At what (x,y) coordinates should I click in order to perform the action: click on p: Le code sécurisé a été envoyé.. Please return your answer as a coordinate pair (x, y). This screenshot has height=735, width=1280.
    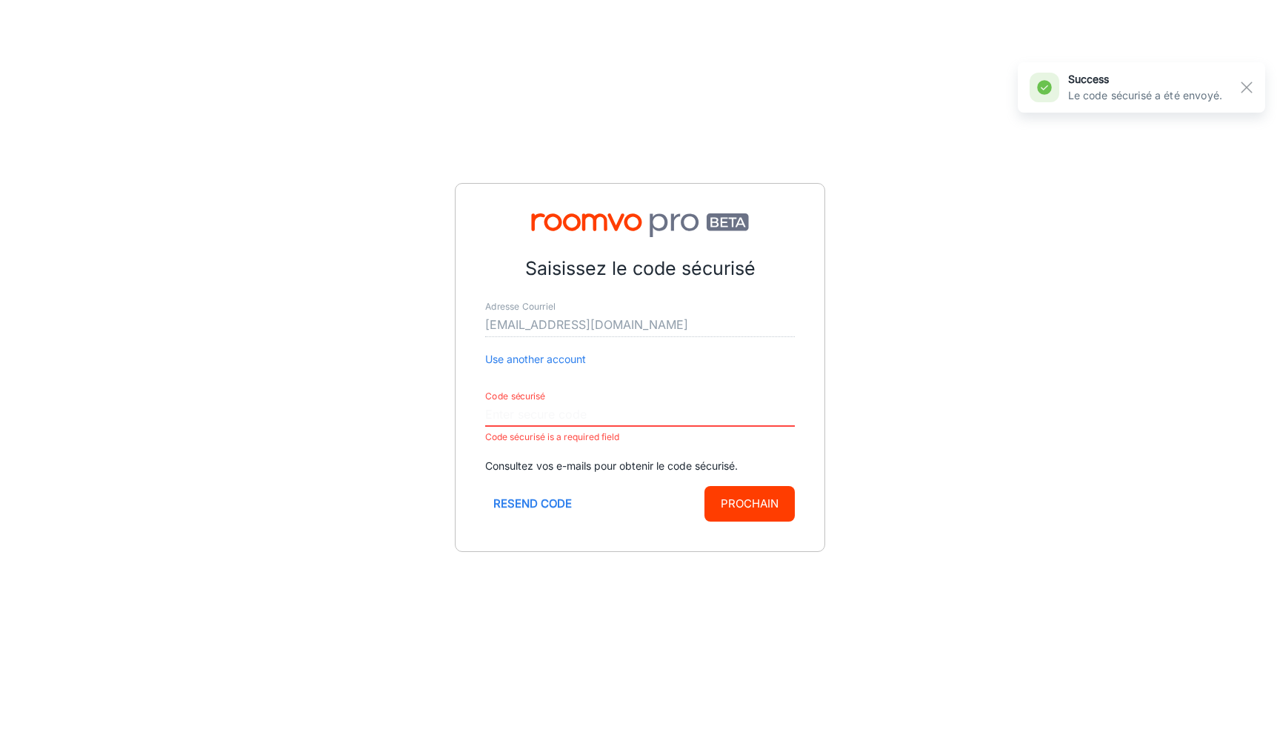
    Looking at the image, I should click on (1145, 96).